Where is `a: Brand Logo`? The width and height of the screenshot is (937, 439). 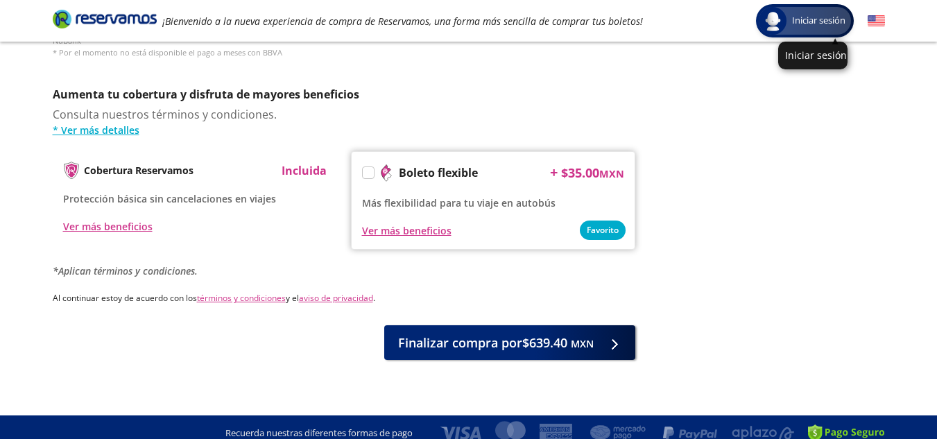
a: Brand Logo is located at coordinates (105, 21).